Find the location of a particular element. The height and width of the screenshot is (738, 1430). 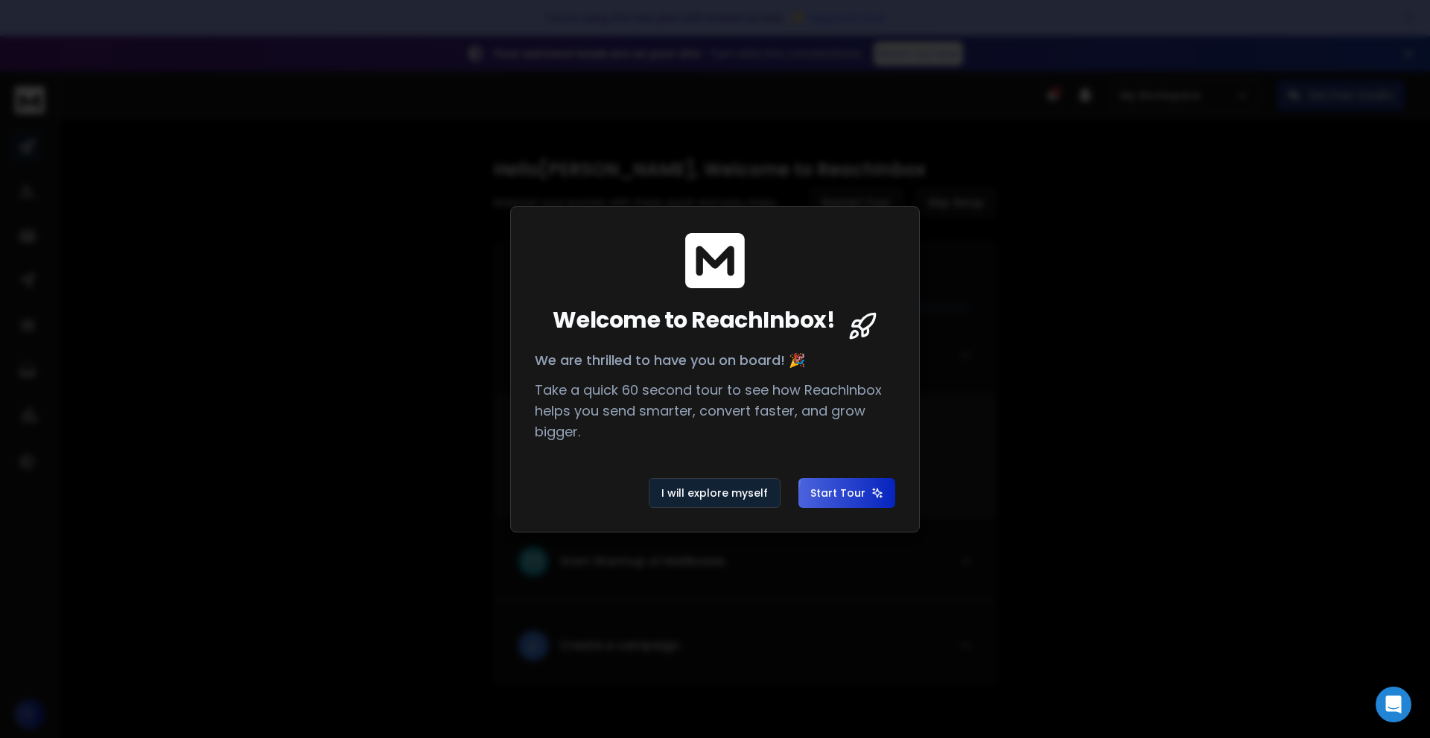

div: Open Intercom Messenger is located at coordinates (1394, 705).